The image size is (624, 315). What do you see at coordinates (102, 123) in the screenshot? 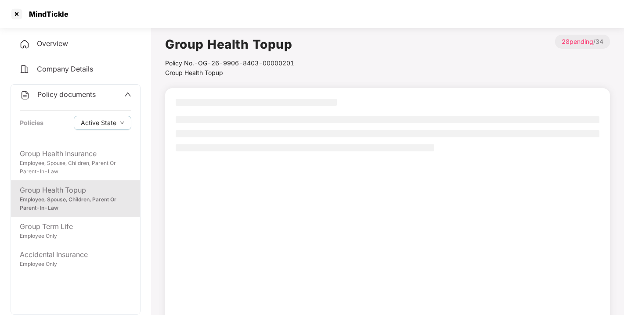
I see `button: Active Statedown` at bounding box center [102, 123].